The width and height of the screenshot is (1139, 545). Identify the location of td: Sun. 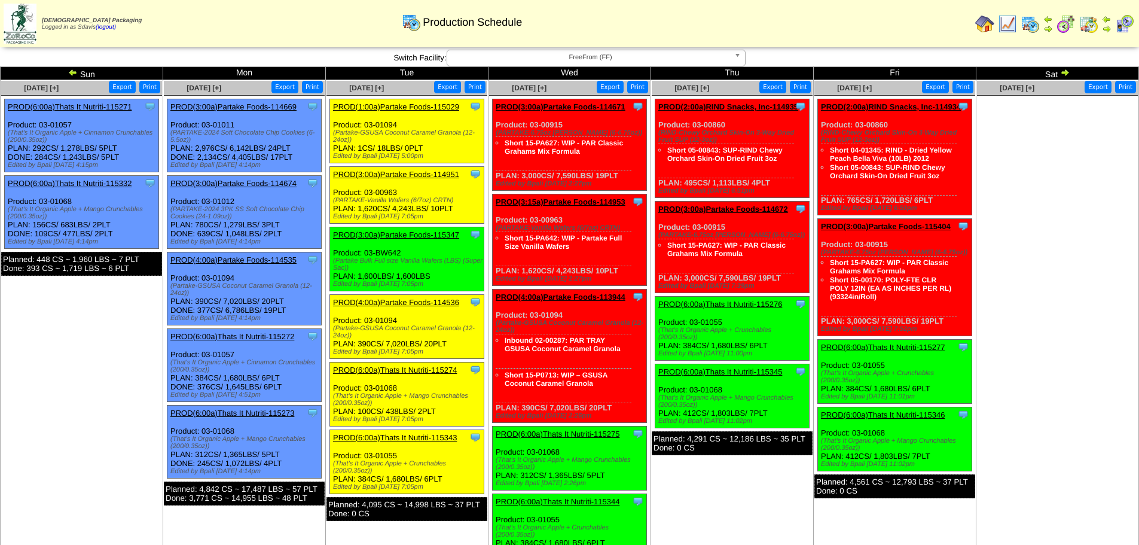
(82, 74).